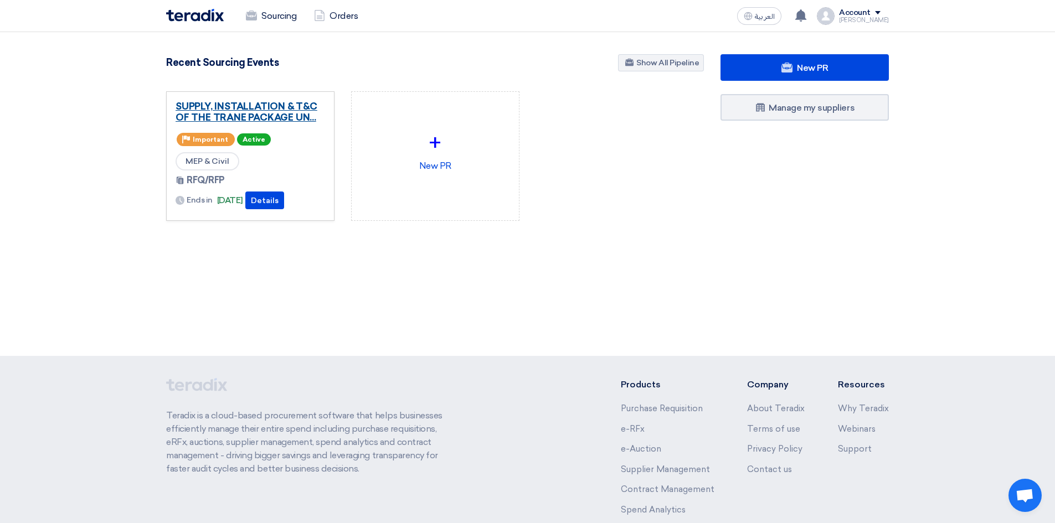 The image size is (1055, 523). Describe the element at coordinates (199, 200) in the screenshot. I see `span: Ends in` at that location.